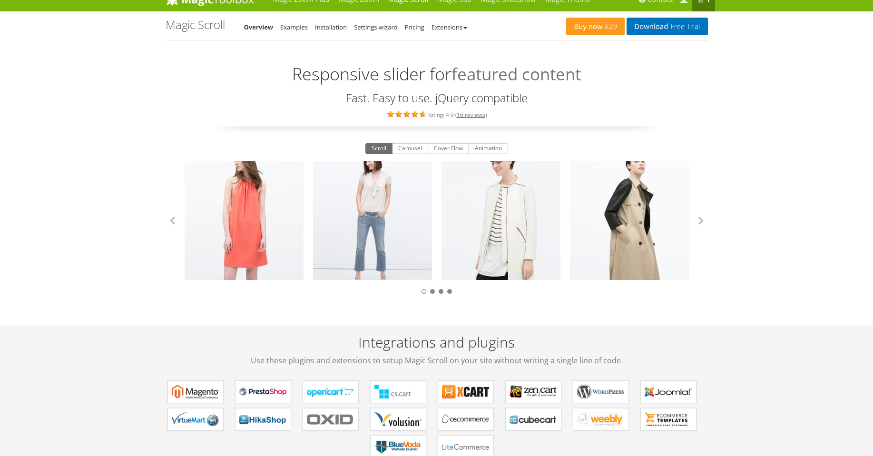 Image resolution: width=873 pixels, height=456 pixels. What do you see at coordinates (379, 149) in the screenshot?
I see `button: Scroll` at bounding box center [379, 149].